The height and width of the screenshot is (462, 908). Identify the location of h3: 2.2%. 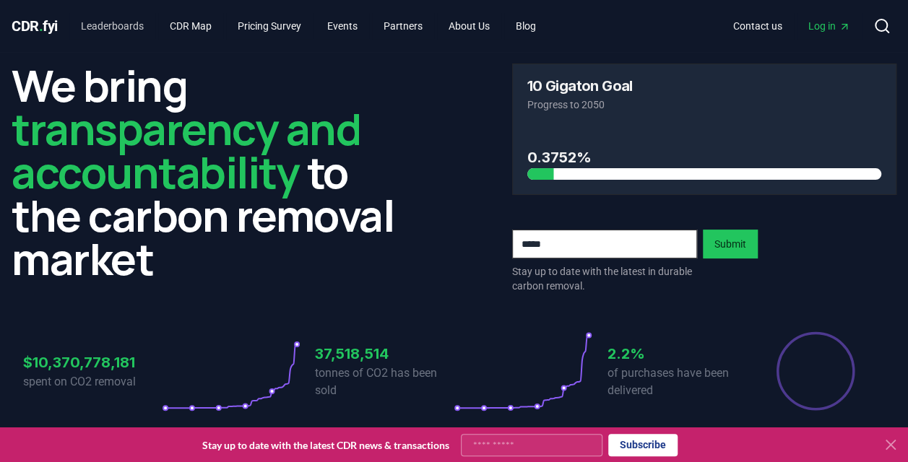
(677, 354).